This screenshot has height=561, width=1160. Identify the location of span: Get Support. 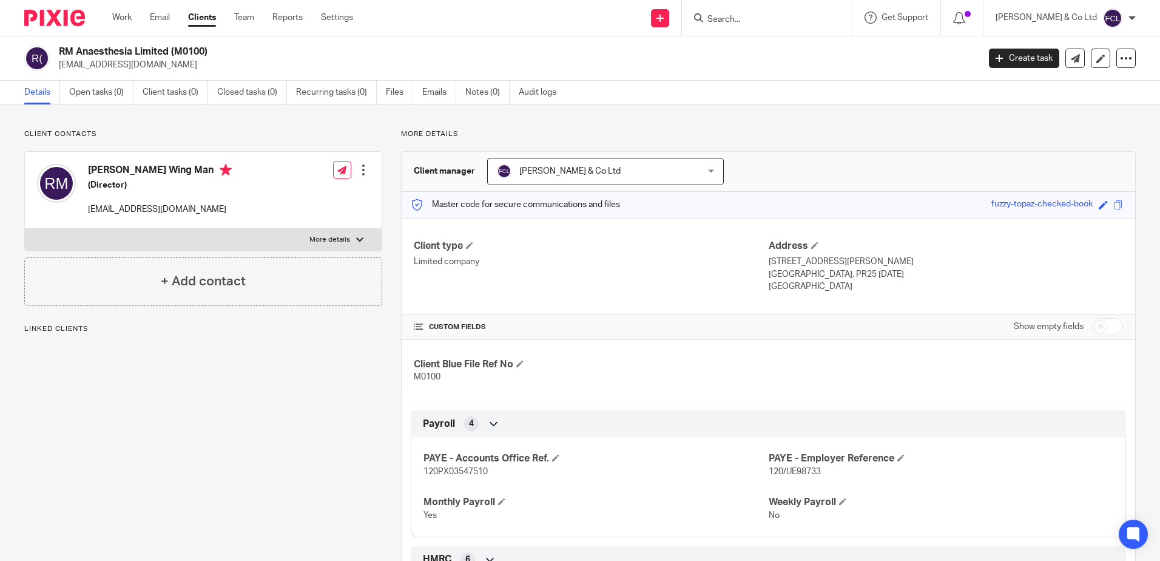
(905, 18).